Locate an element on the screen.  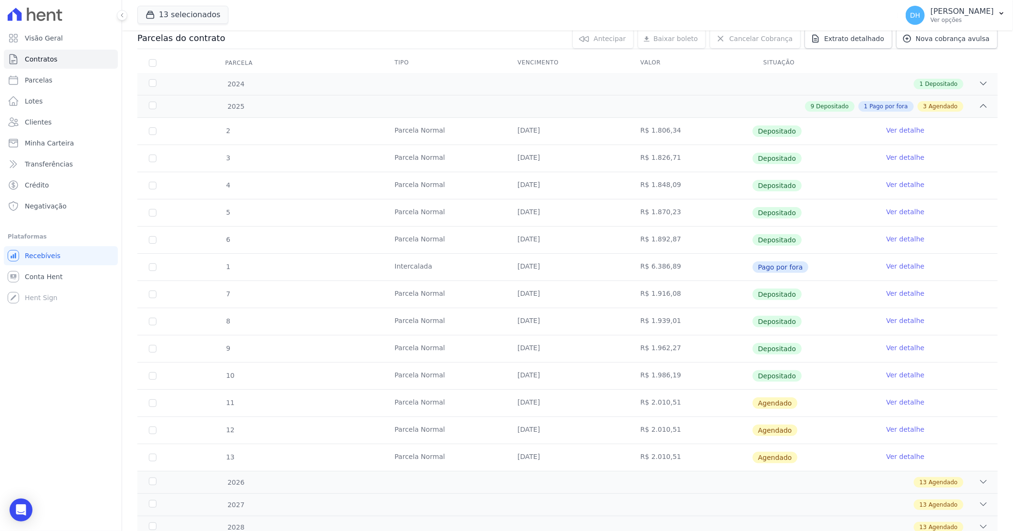
a: Contratos is located at coordinates (61, 59).